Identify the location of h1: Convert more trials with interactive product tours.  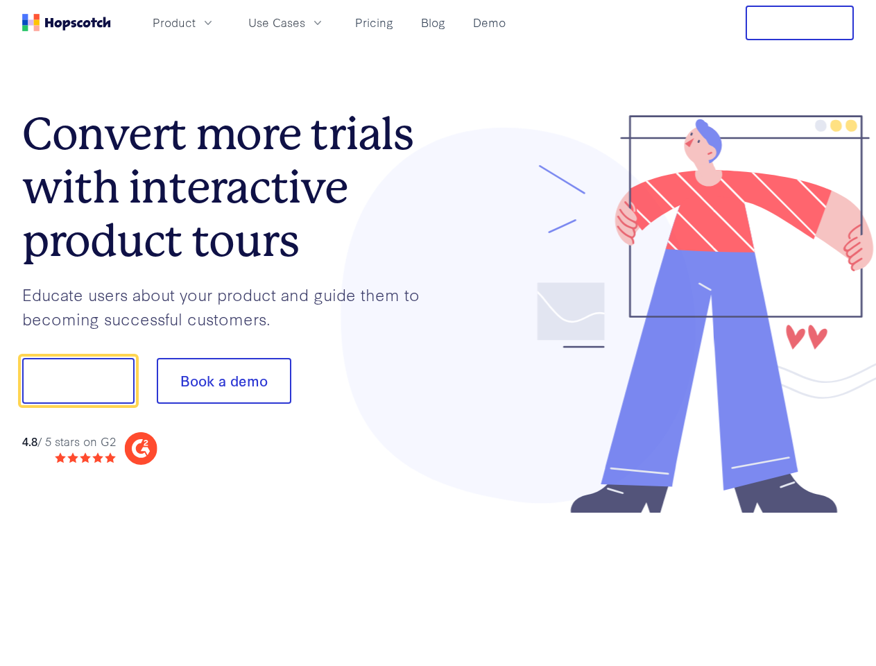
(230, 187).